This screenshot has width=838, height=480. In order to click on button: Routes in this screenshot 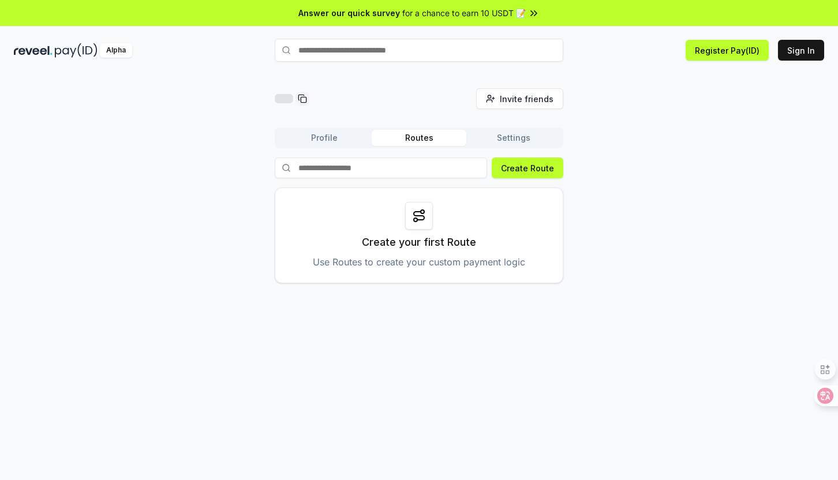, I will do `click(419, 138)`.